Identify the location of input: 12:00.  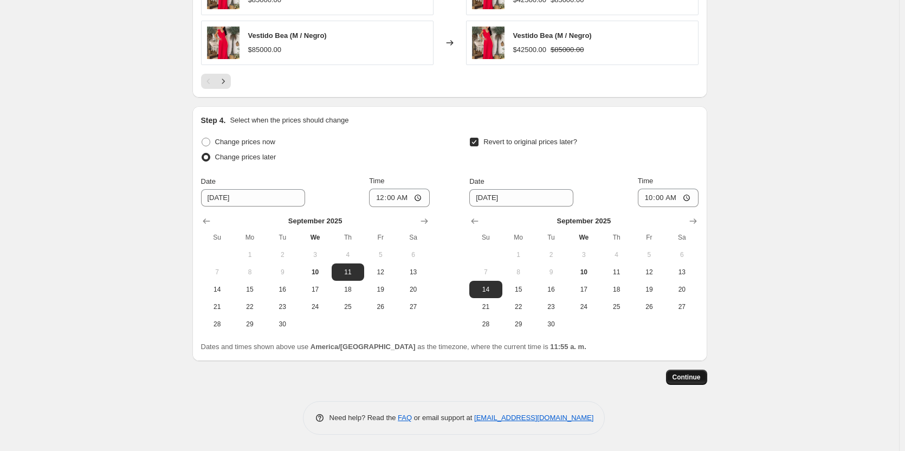
(400, 198).